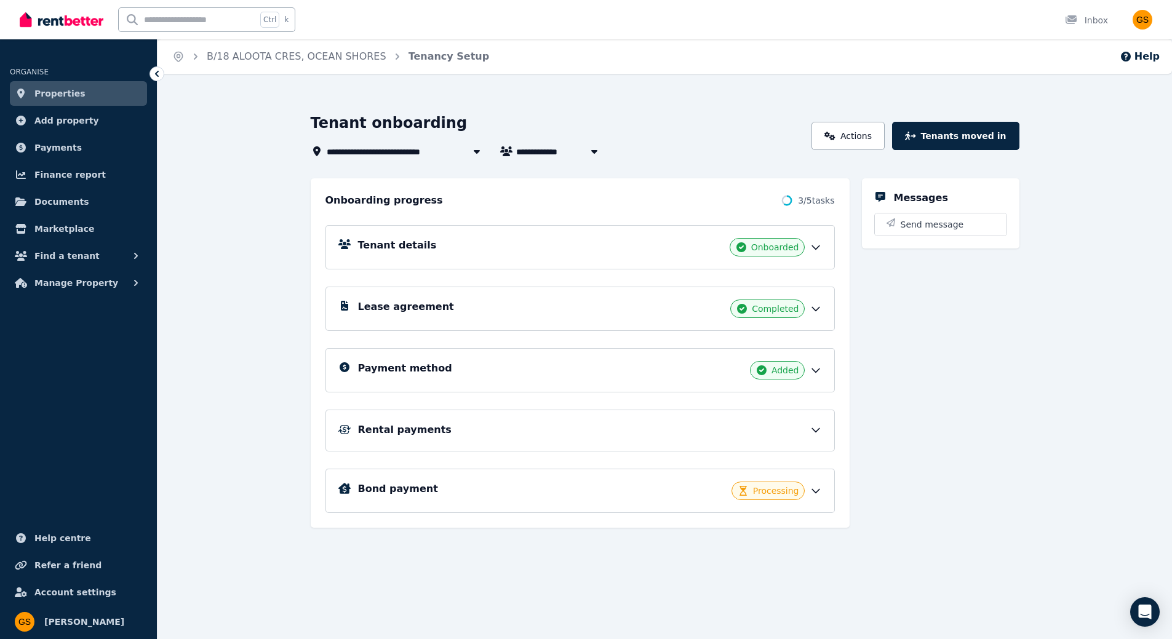 The image size is (1172, 639). What do you see at coordinates (78, 202) in the screenshot?
I see `a: Documents` at bounding box center [78, 202].